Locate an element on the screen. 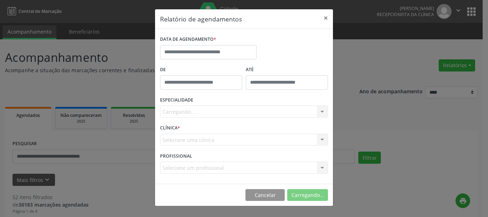 The width and height of the screenshot is (488, 217). label: ATÉ is located at coordinates (287, 70).